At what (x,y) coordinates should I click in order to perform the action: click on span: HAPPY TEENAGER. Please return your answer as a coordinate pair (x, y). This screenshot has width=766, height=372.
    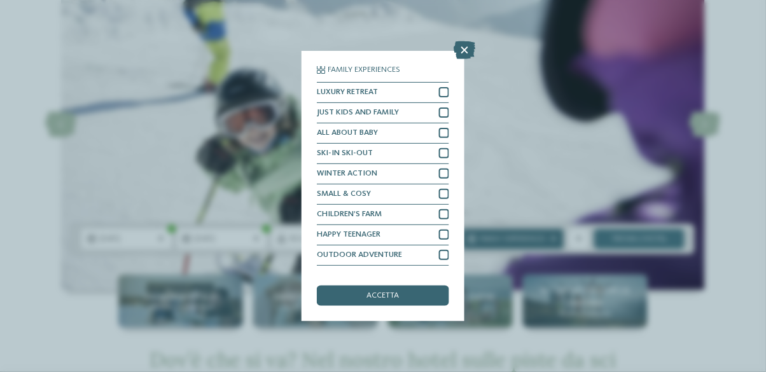
    Looking at the image, I should click on (349, 235).